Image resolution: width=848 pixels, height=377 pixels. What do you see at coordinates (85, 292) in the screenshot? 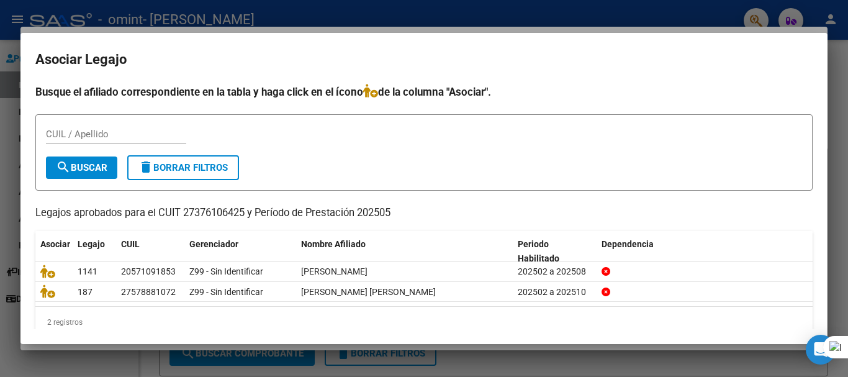
I see `span: 187` at bounding box center [85, 292].